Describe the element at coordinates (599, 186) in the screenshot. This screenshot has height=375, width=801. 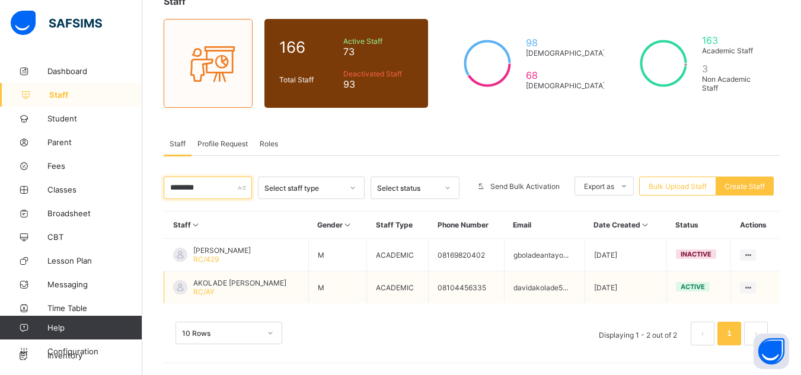
I see `span: Export as` at that location.